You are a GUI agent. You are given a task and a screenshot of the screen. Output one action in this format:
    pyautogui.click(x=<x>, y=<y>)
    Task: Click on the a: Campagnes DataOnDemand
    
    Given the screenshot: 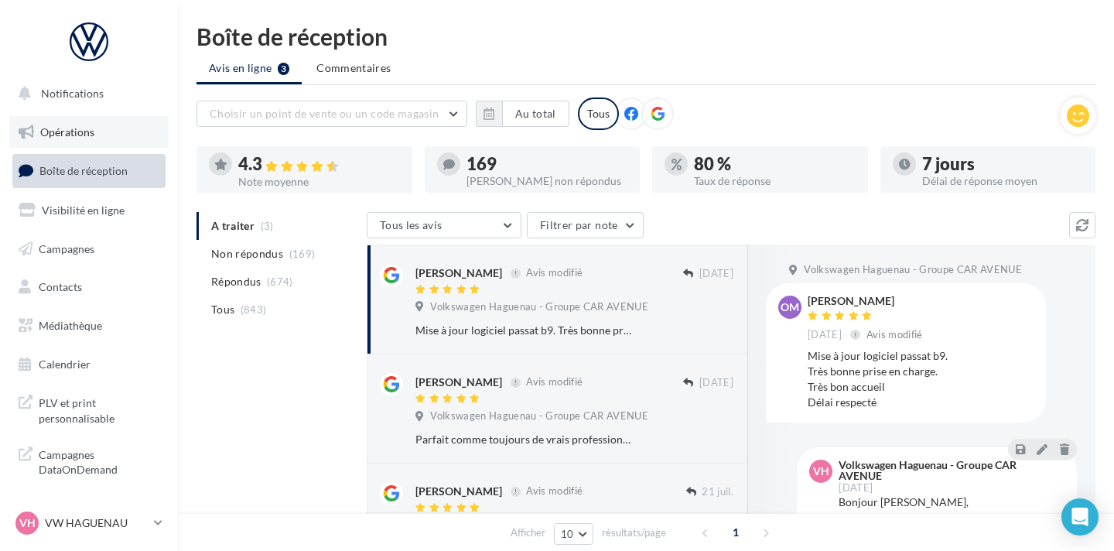 What is the action you would take?
    pyautogui.click(x=89, y=460)
    